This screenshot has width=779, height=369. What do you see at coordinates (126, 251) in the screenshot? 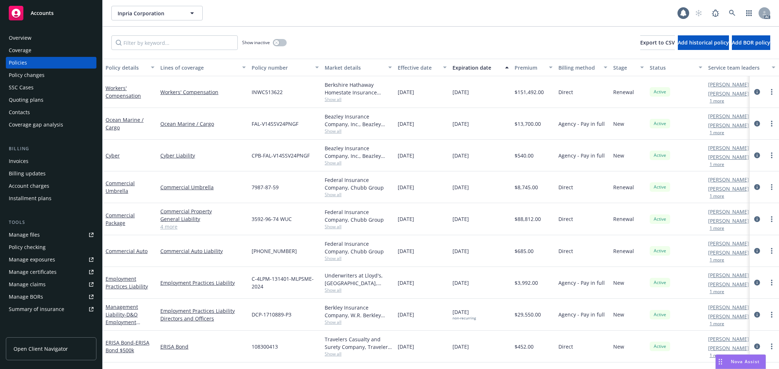
I see `a: Commercial Auto` at bounding box center [126, 251].